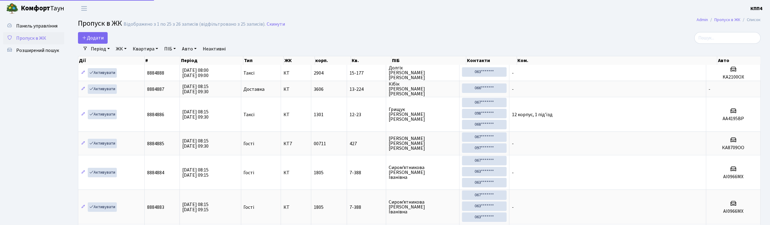 The image size is (770, 225). Describe the element at coordinates (429, 61) in the screenshot. I see `th: ПІБ` at that location.